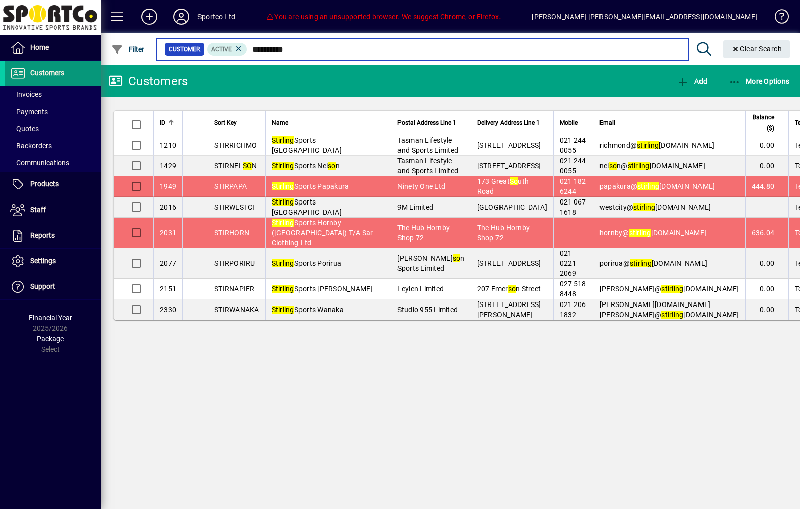 This screenshot has height=509, width=800. I want to click on span: Sort Key, so click(225, 123).